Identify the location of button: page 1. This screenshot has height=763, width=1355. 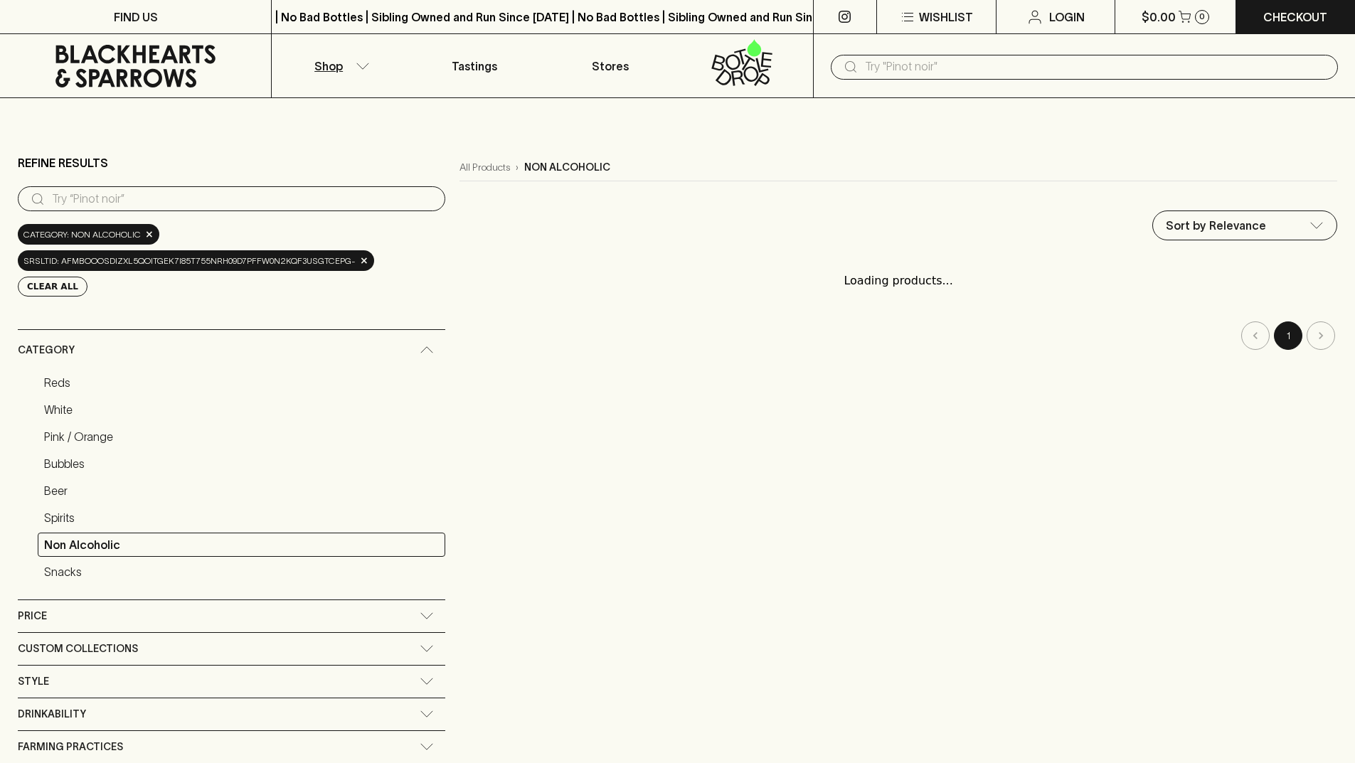
(1288, 336).